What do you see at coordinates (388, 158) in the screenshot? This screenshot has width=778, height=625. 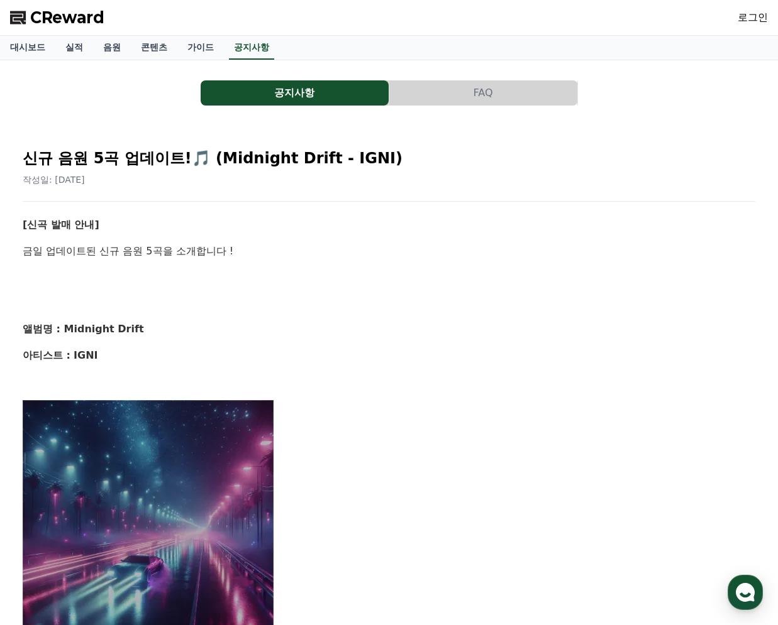 I see `h2: 신규 음원 5곡 업데이트!🎵 (Midnight Drift - IGNI)` at bounding box center [388, 158].